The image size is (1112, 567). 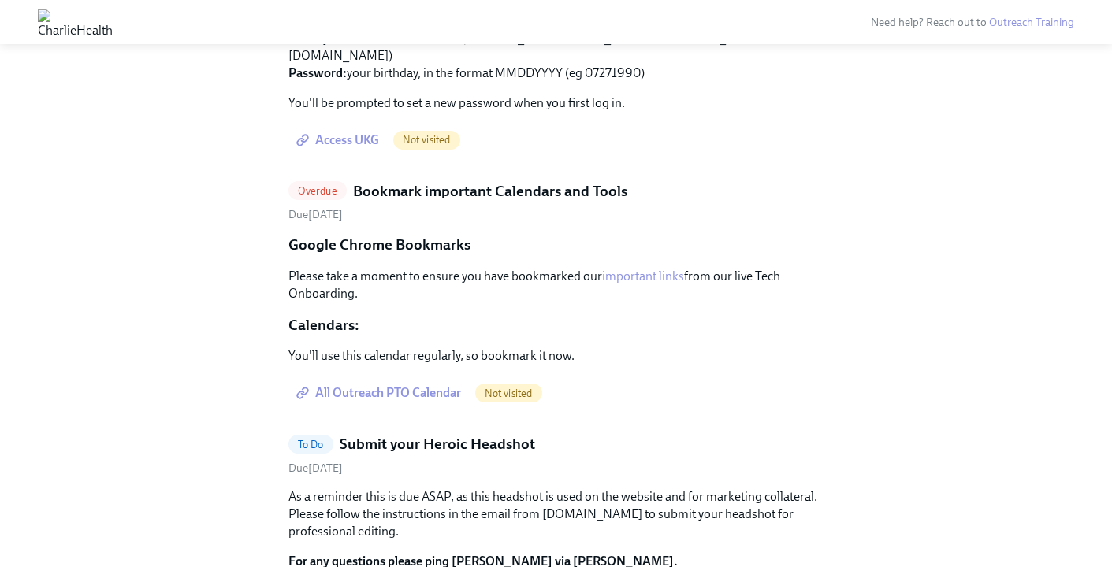 I want to click on h5: Submit your Heroic Headshot, so click(x=437, y=444).